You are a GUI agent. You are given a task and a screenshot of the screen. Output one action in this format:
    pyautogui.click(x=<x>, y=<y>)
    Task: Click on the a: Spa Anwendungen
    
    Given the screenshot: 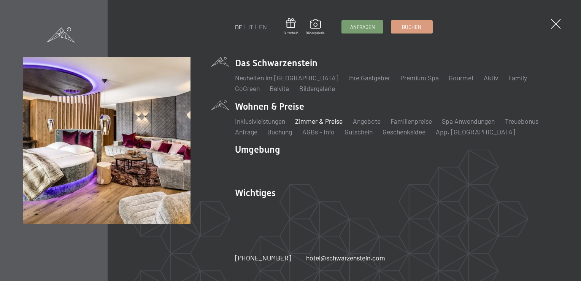 What is the action you would take?
    pyautogui.click(x=468, y=121)
    